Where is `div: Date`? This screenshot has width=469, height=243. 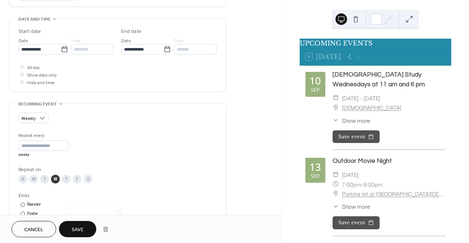 div: Date is located at coordinates (74, 214).